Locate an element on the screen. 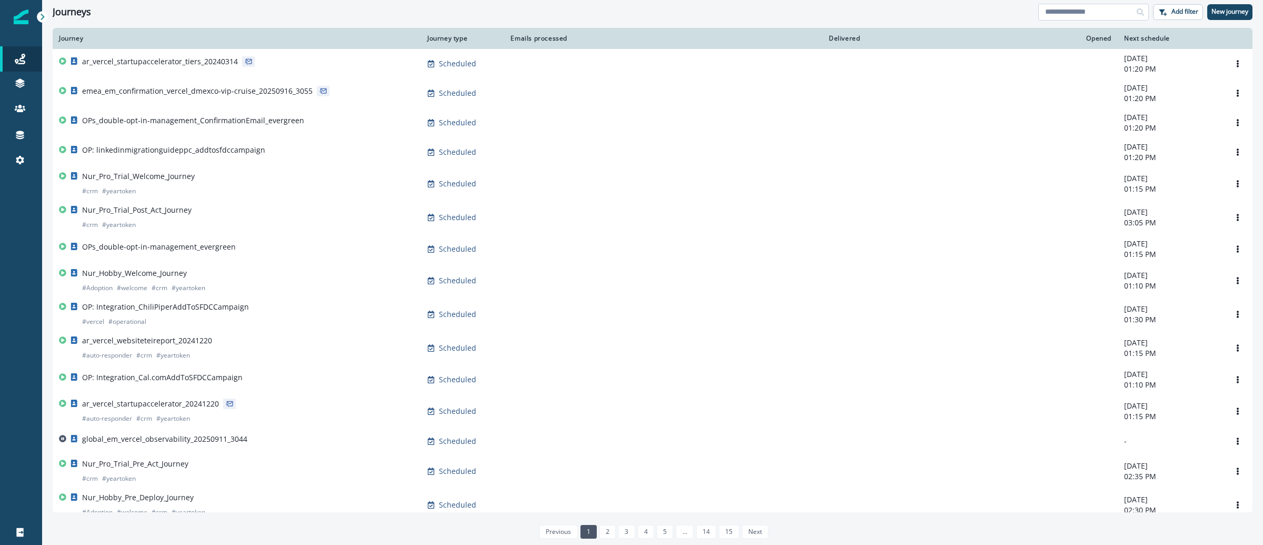 The width and height of the screenshot is (1263, 545). button: Add filter is located at coordinates (1178, 12).